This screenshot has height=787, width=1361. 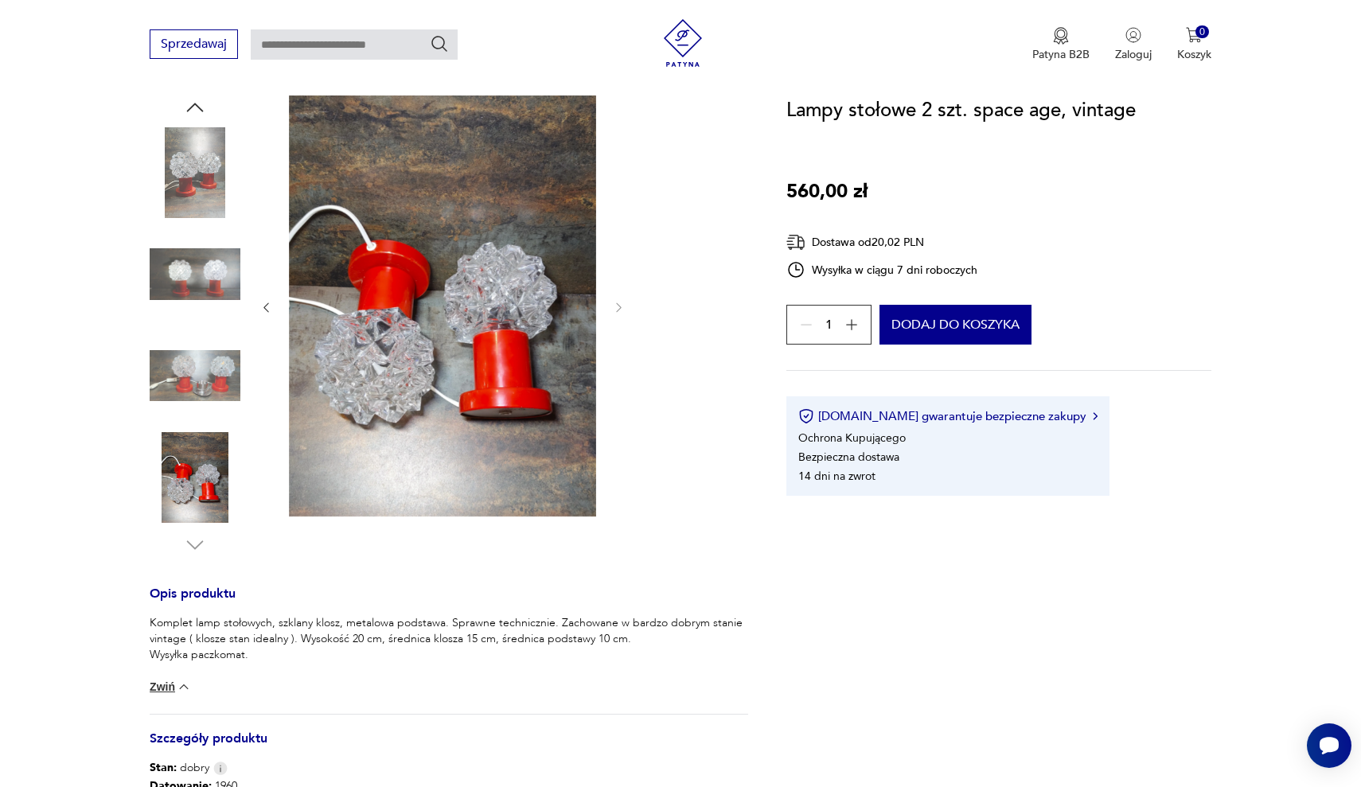 What do you see at coordinates (882, 270) in the screenshot?
I see `div: Wysyłka w ciągu 7 dni roboczych` at bounding box center [882, 270].